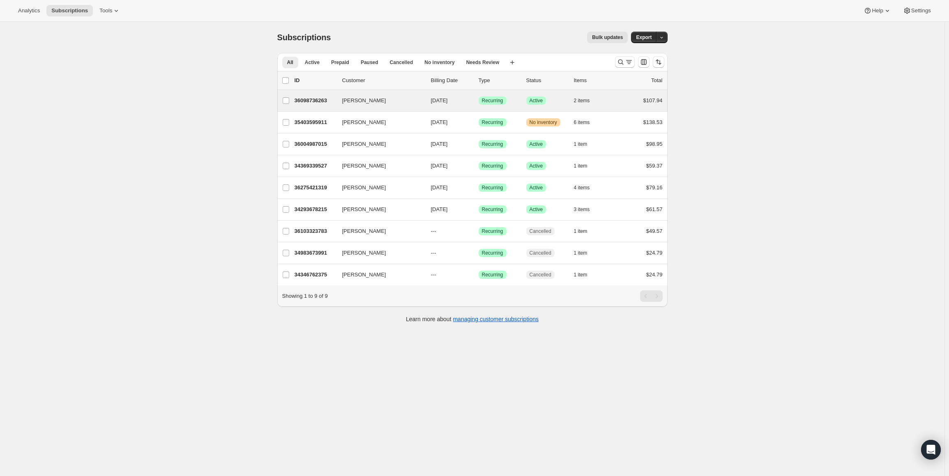 The width and height of the screenshot is (949, 476). What do you see at coordinates (315, 231) in the screenshot?
I see `p: 36103323783` at bounding box center [315, 231].